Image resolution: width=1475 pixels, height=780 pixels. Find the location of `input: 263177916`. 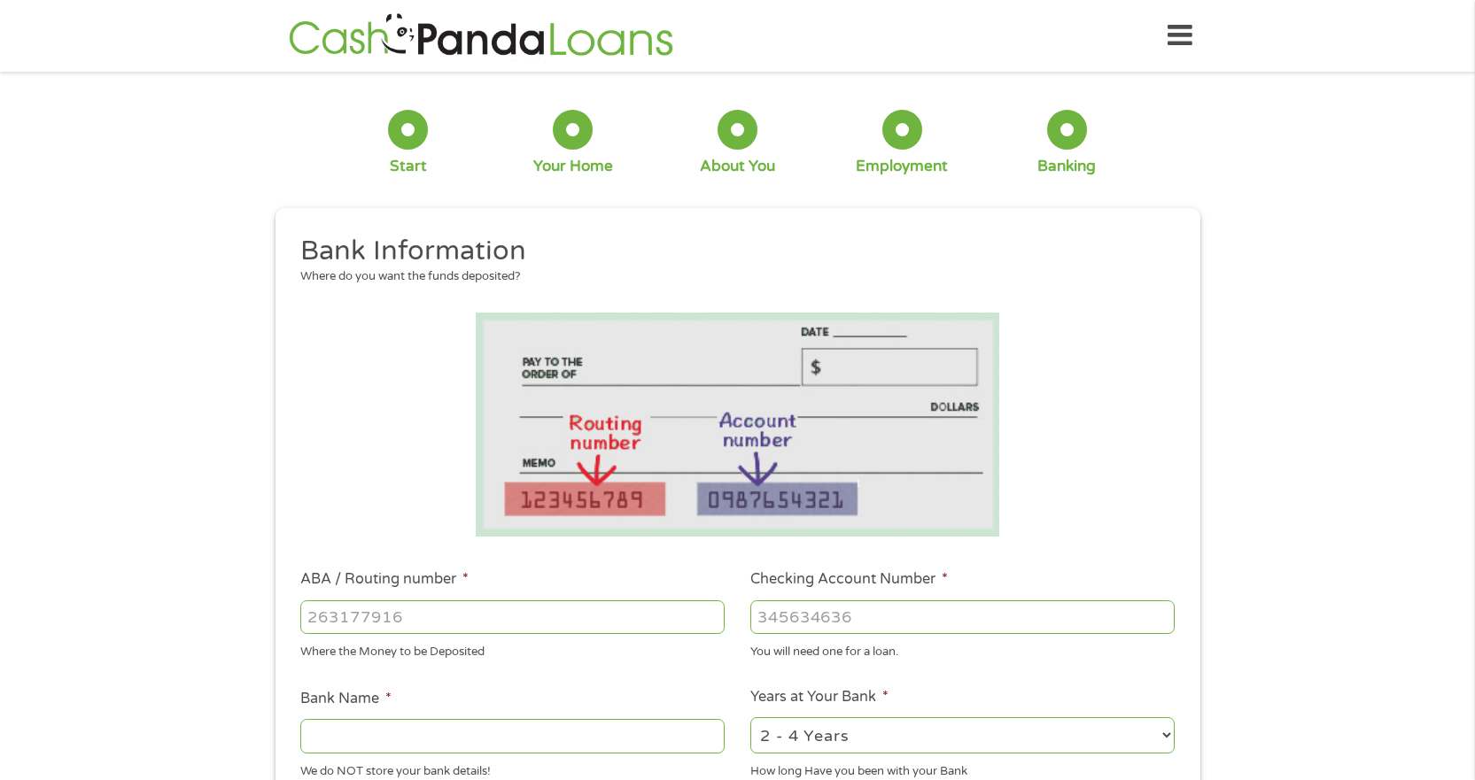

input: 263177916 is located at coordinates (512, 617).